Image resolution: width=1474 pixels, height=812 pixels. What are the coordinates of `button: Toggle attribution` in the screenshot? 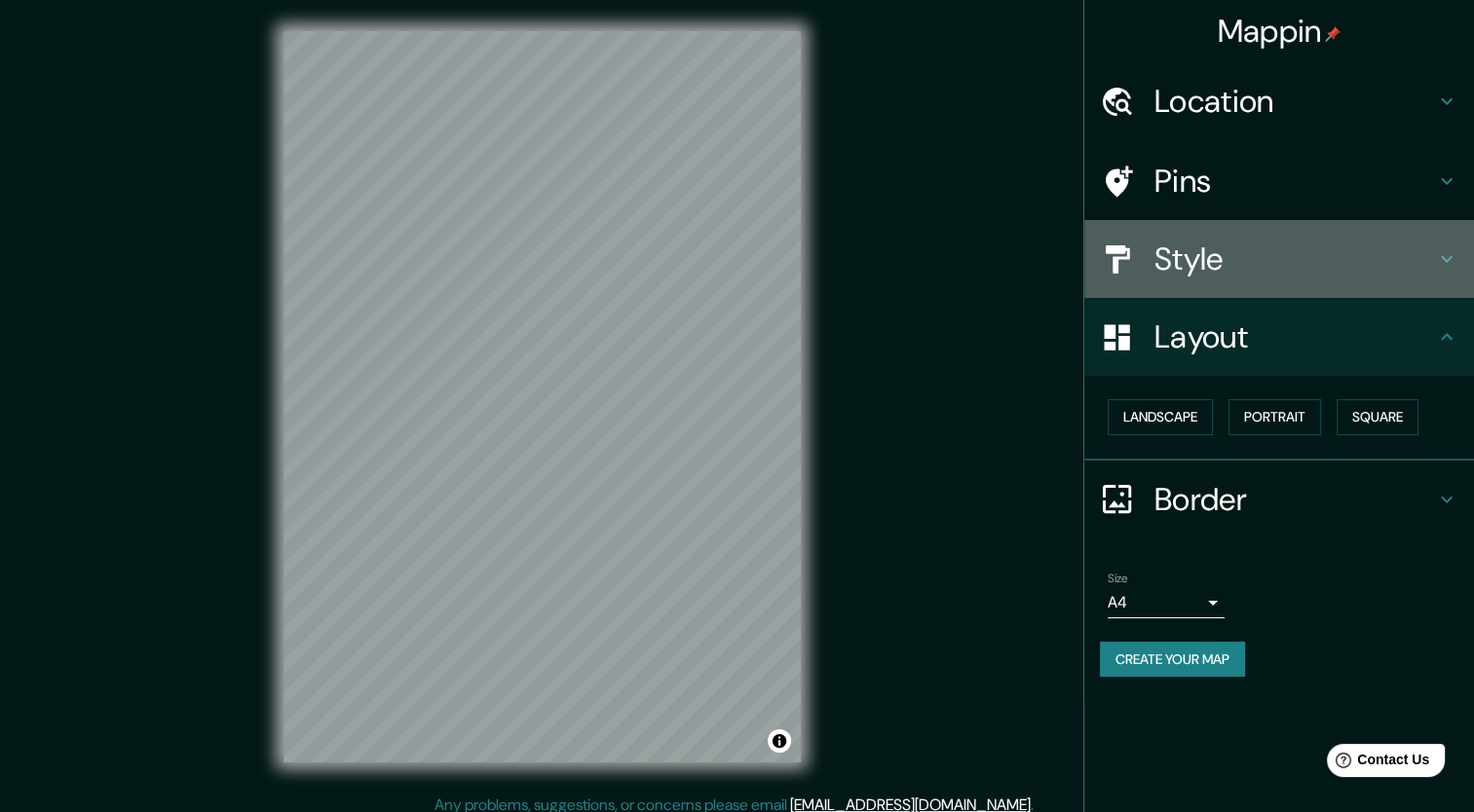 It's located at (780, 741).